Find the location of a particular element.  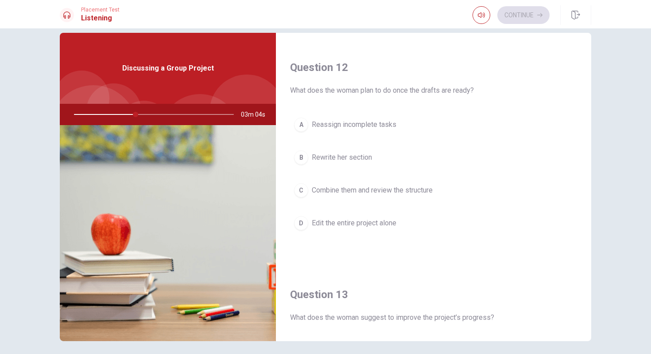

span: Combine them and review the structure is located at coordinates (372, 190).